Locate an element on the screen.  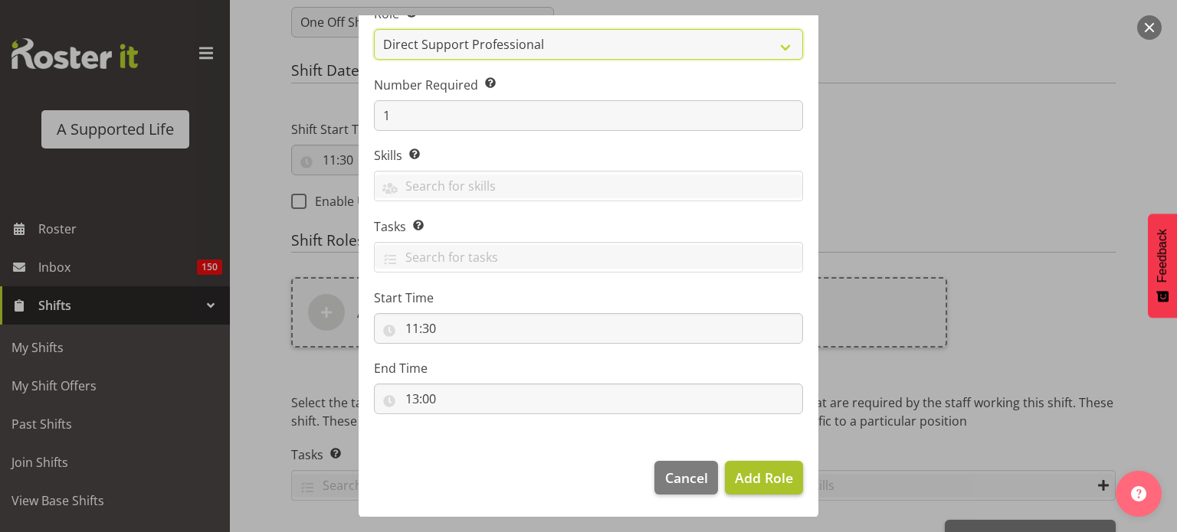
button: Add Role is located at coordinates (764, 478).